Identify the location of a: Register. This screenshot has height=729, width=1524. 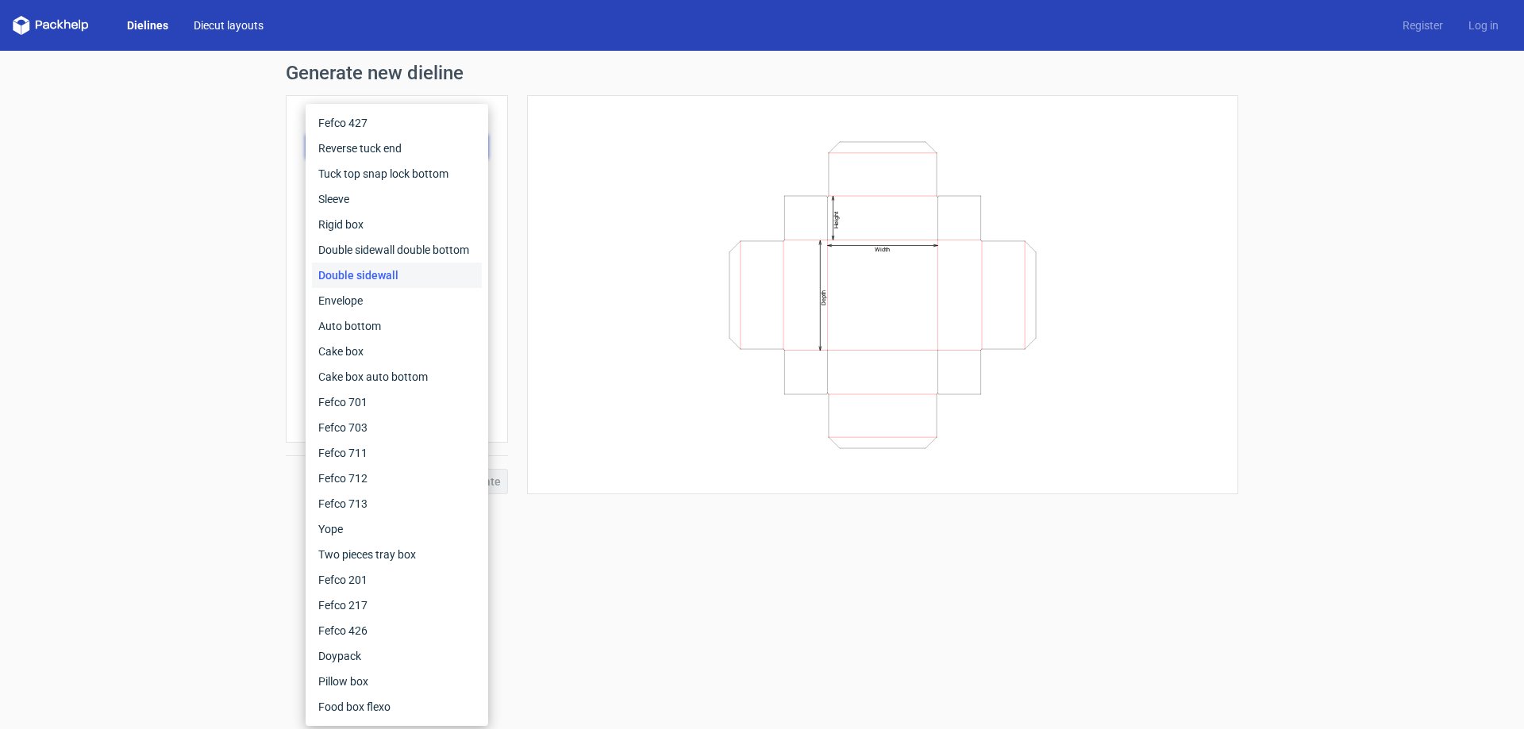
(1422, 25).